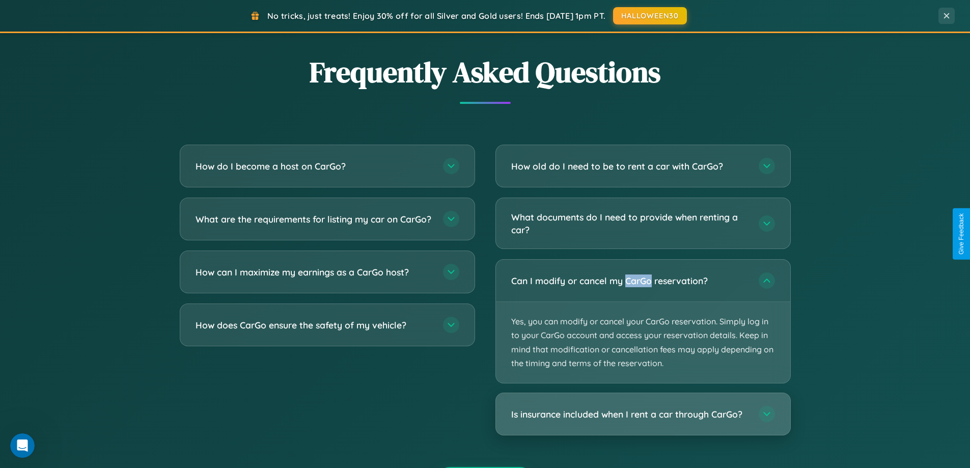 This screenshot has width=970, height=468. I want to click on h3: How do I become a host on CarGo?, so click(314, 166).